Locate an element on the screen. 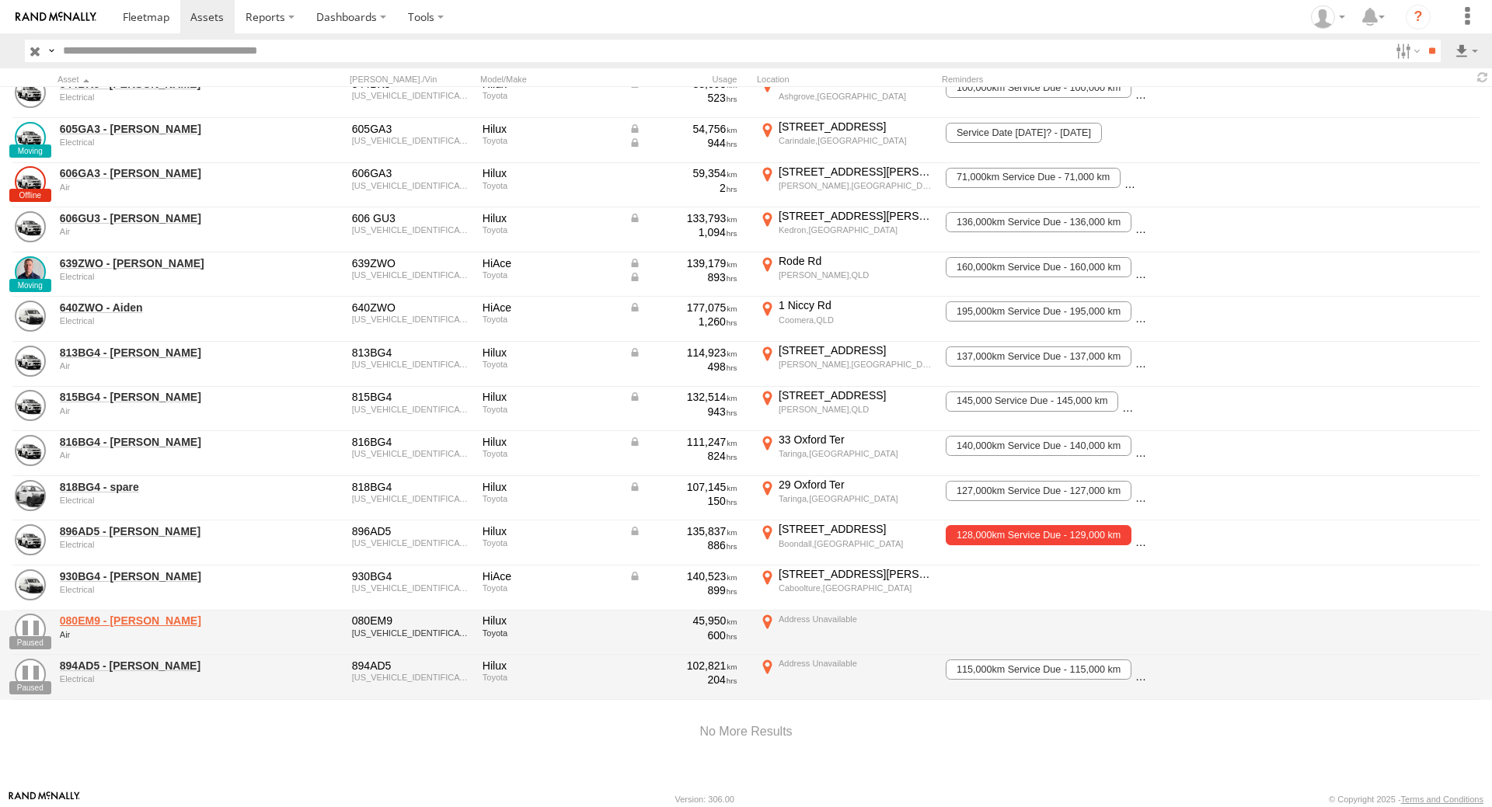 The width and height of the screenshot is (1492, 807). div: MR0CX3CBX04338877 is located at coordinates (412, 141).